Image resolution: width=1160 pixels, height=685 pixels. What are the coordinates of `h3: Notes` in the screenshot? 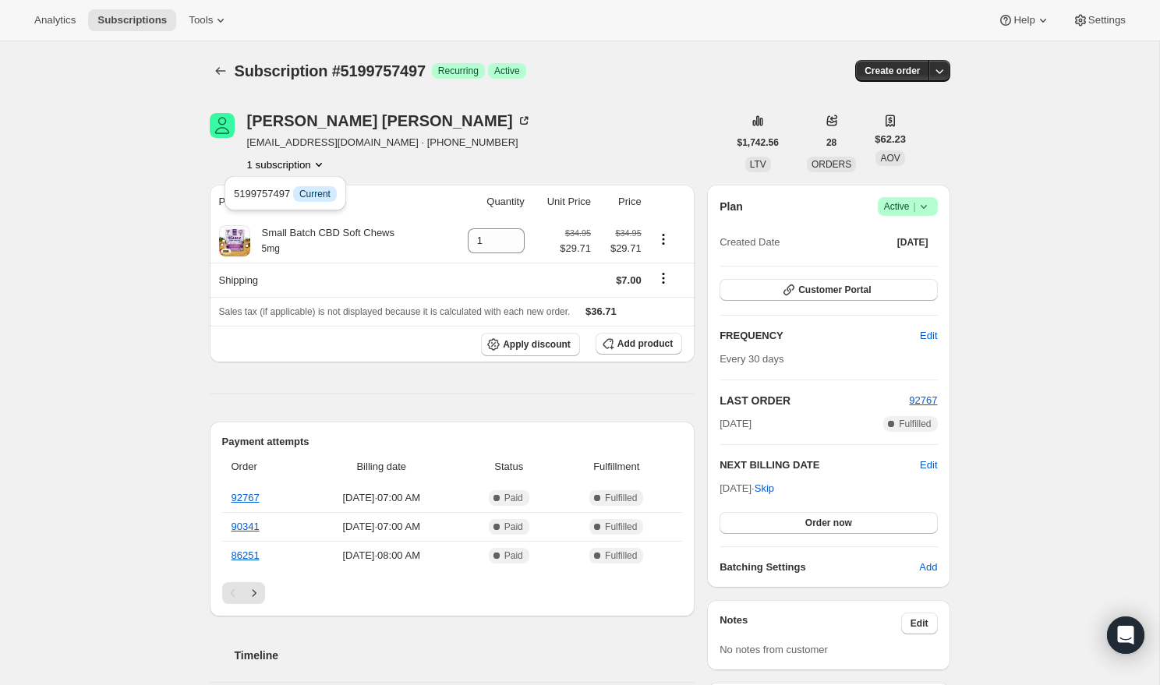 It's located at (810, 624).